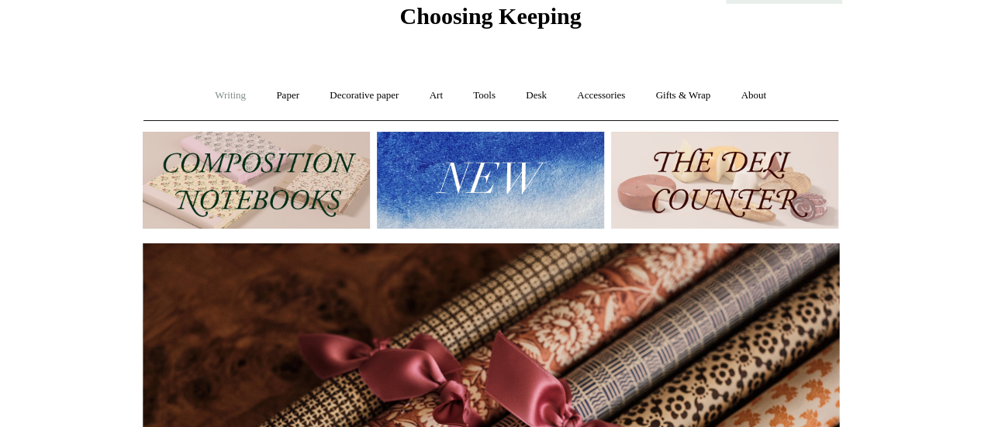  What do you see at coordinates (256, 180) in the screenshot?
I see `img: 202302 Composition ledgers.jpg__PID:69722ee6-fa44-49dd-a067-31375e5d54ec` at bounding box center [256, 180].